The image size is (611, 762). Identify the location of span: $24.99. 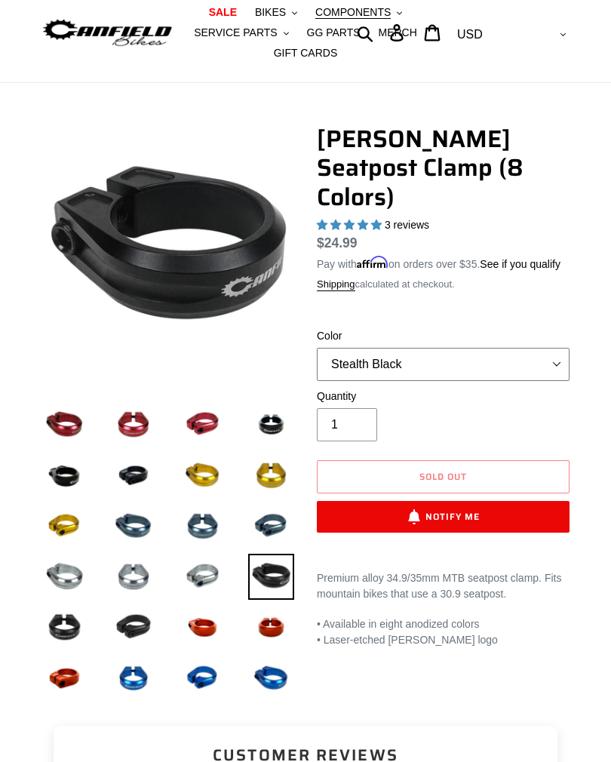
(337, 243).